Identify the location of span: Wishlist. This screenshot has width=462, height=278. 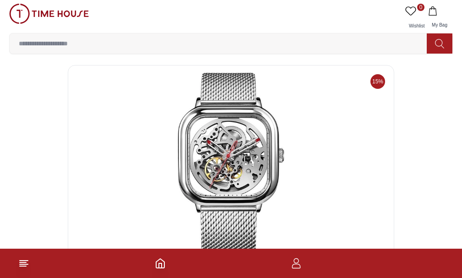
(417, 26).